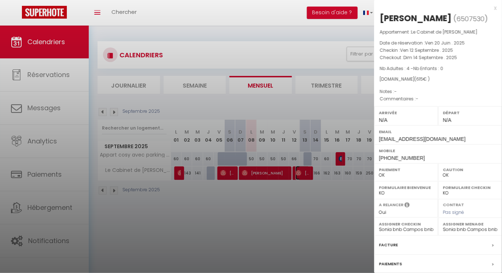 This screenshot has height=273, width=502. What do you see at coordinates (470, 113) in the screenshot?
I see `label: Départ` at bounding box center [470, 113].